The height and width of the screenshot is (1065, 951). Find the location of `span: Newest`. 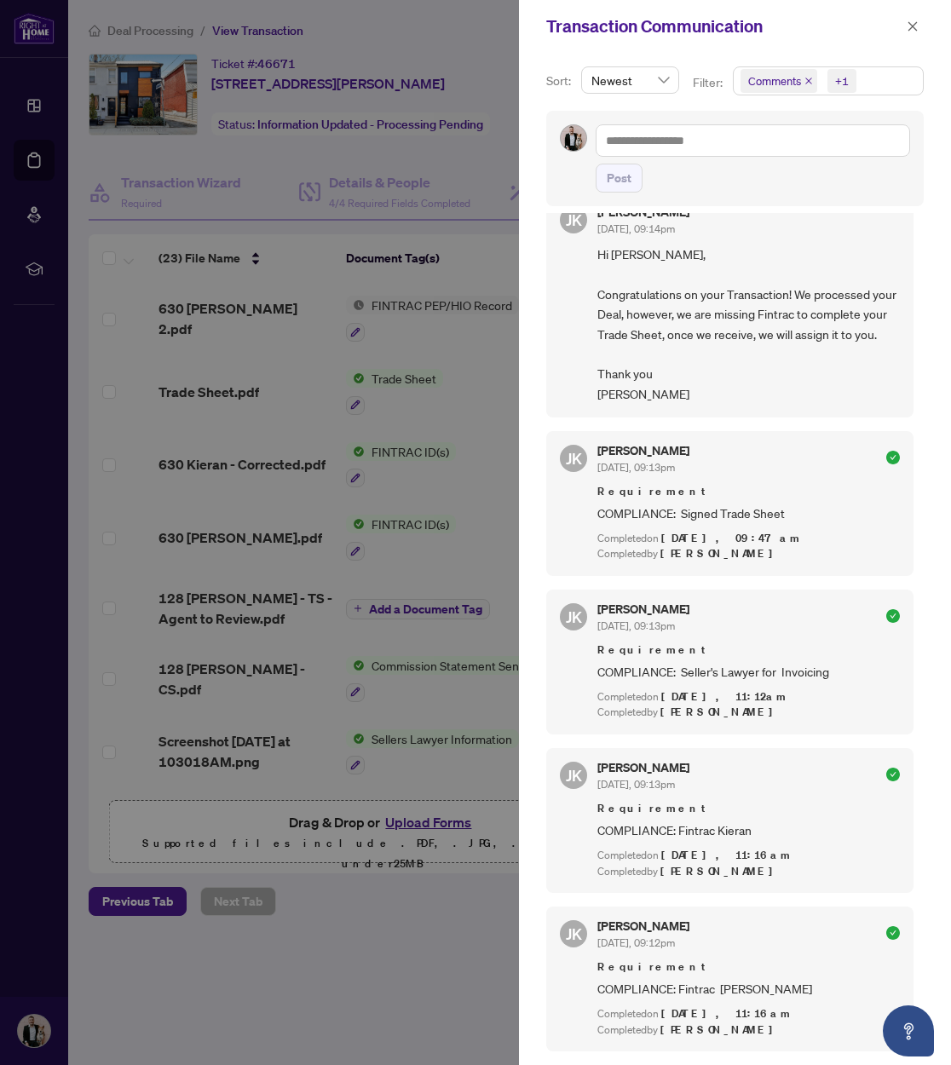

span: Newest is located at coordinates (629, 80).